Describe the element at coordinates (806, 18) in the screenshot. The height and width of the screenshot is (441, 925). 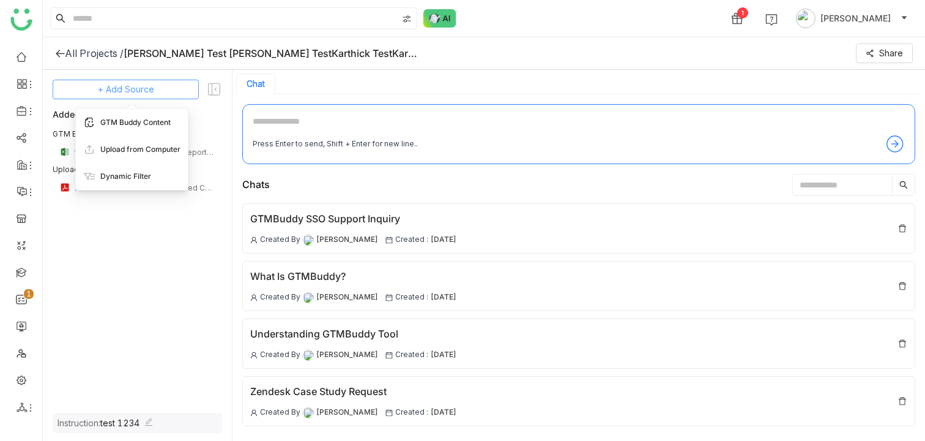
I see `img: avatar` at that location.